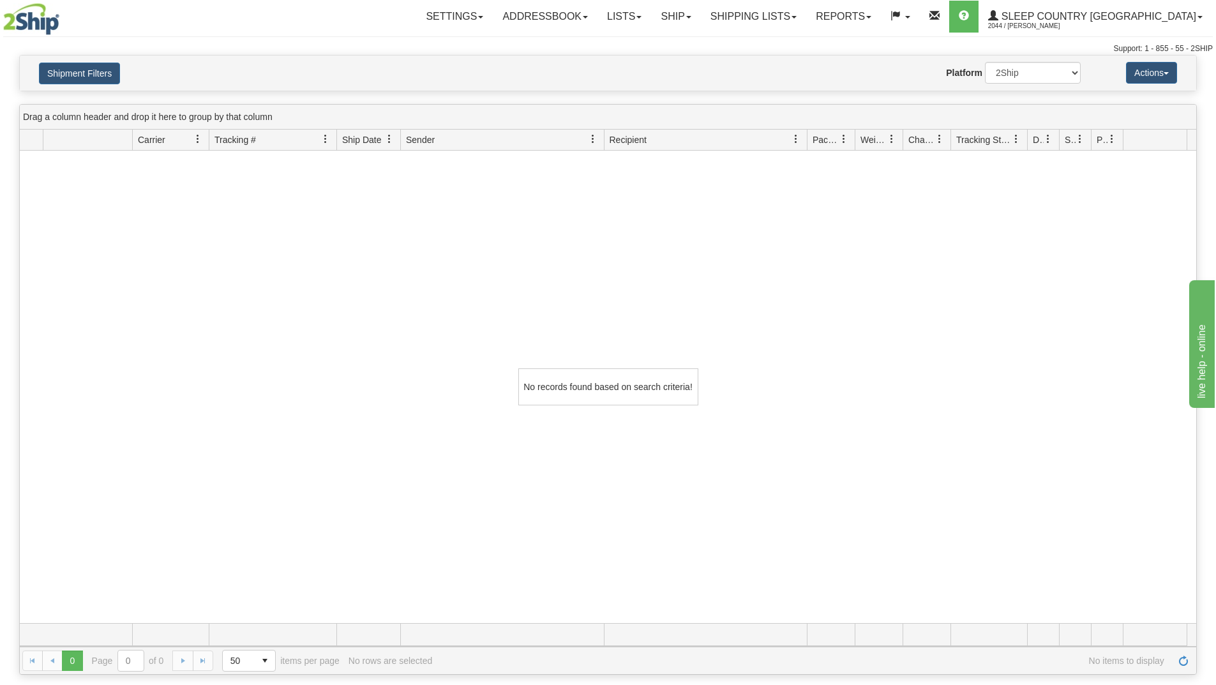 The height and width of the screenshot is (685, 1216). What do you see at coordinates (1016, 139) in the screenshot?
I see `a: Tracking Status filter column settings` at bounding box center [1016, 139].